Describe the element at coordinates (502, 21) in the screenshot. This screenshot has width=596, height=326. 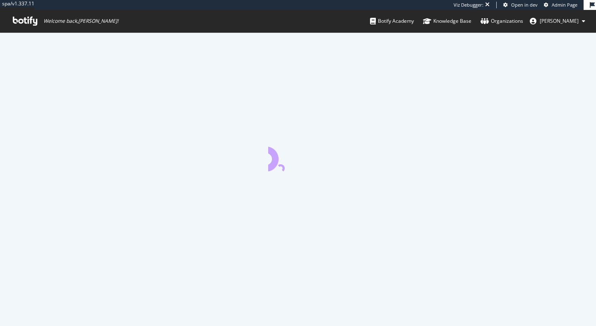
I see `div: Organizations` at that location.